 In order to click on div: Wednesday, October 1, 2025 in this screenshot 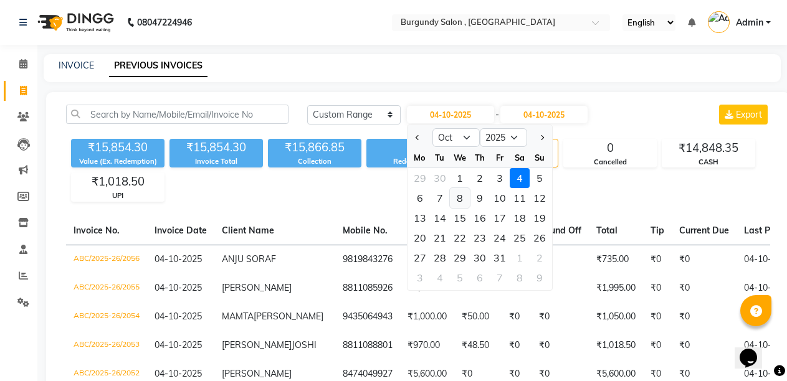, I will do `click(460, 178)`.